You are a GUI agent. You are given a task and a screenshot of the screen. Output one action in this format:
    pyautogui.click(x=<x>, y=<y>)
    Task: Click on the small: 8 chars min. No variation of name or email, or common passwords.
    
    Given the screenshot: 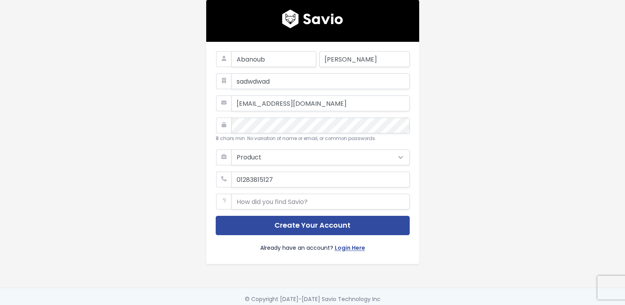 What is the action you would take?
    pyautogui.click(x=296, y=138)
    